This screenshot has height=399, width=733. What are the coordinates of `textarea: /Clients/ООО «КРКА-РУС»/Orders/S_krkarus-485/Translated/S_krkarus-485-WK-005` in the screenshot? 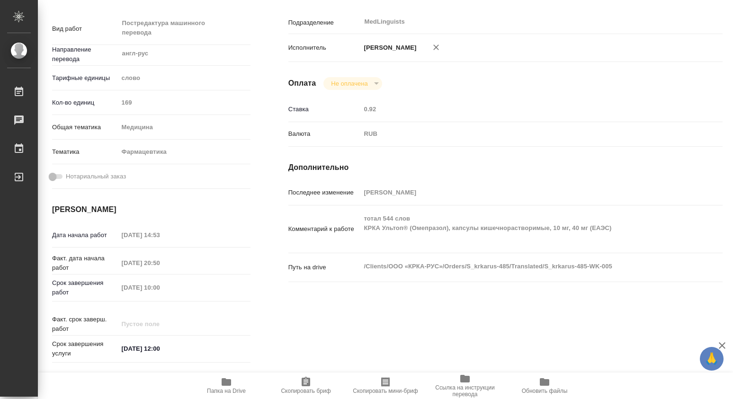 It's located at (523, 266).